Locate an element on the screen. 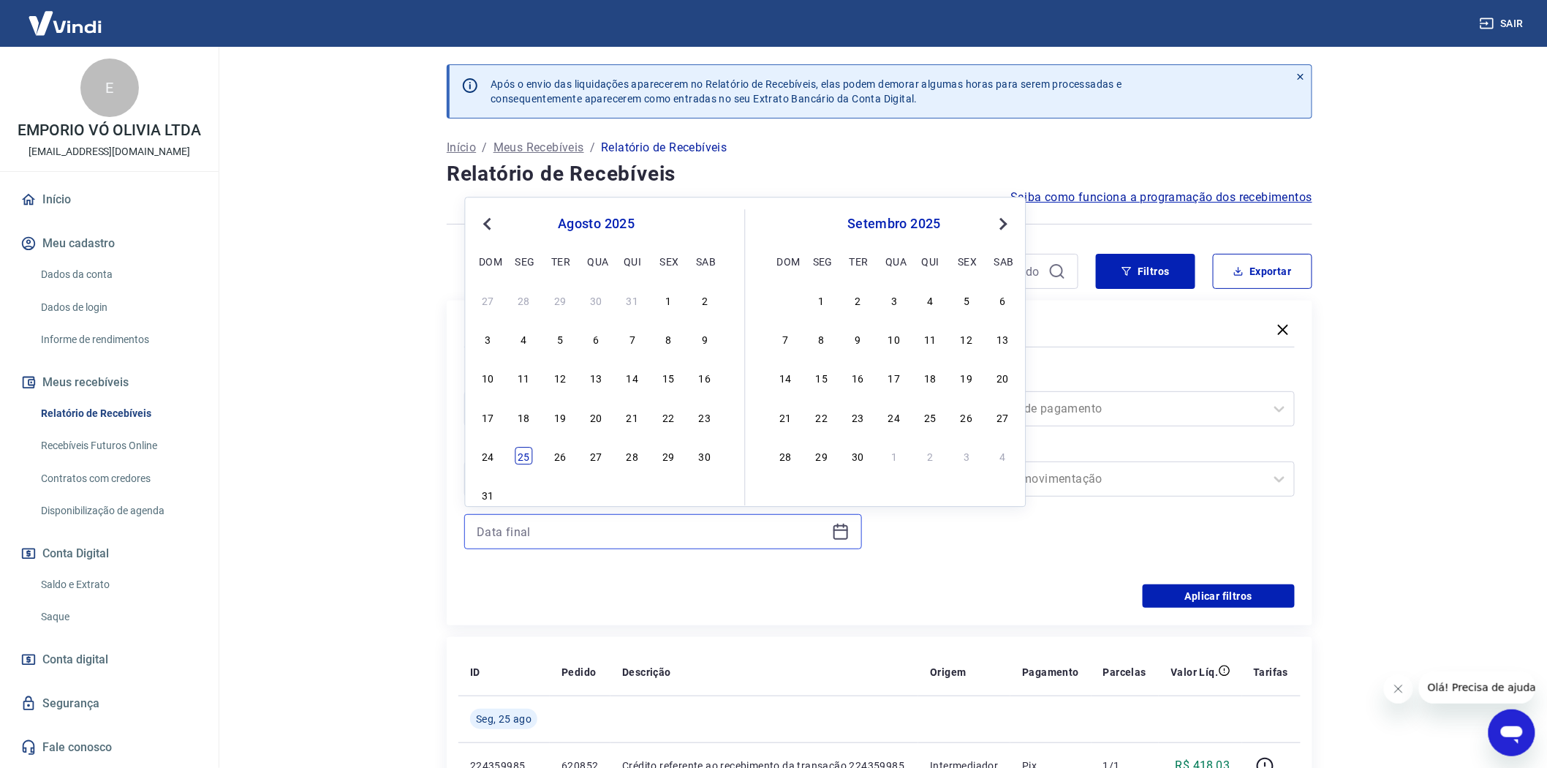 The image size is (1547, 768). div: Choose sexta-feira, 19 de setembro de 2025 is located at coordinates (967, 378).